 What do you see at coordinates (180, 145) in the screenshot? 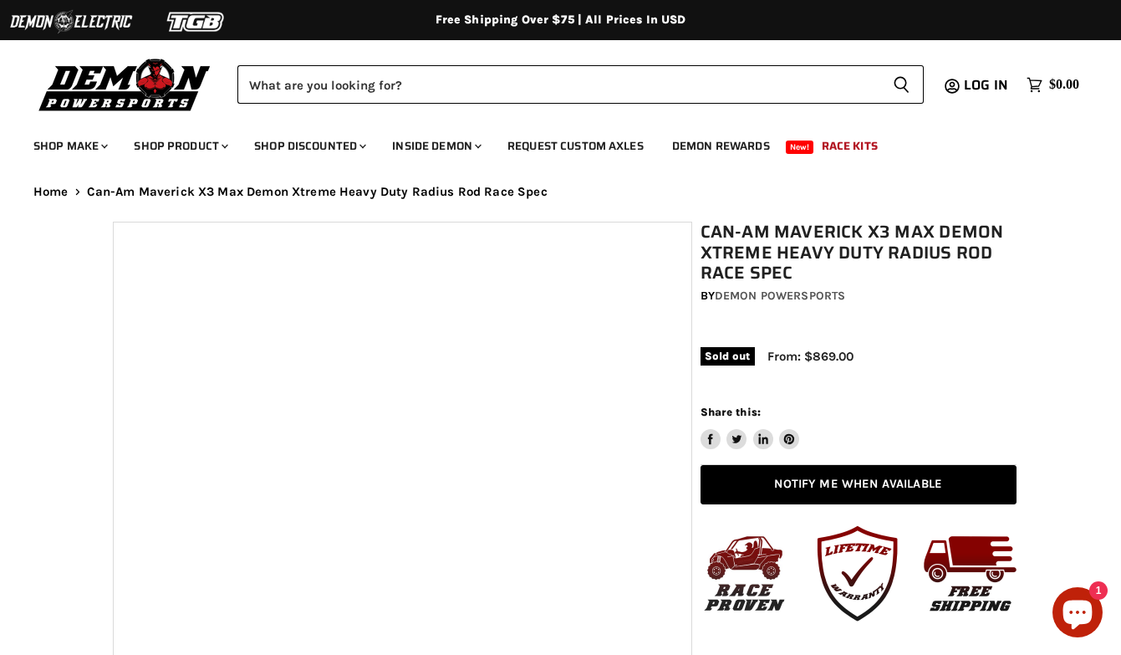
I see `a: Shop Product` at bounding box center [180, 145].